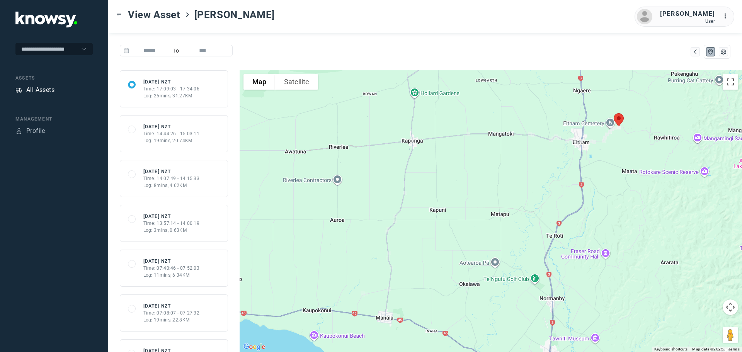 The height and width of the screenshot is (352, 742). Describe the element at coordinates (708, 349) in the screenshot. I see `span: Map data ©2025` at that location.